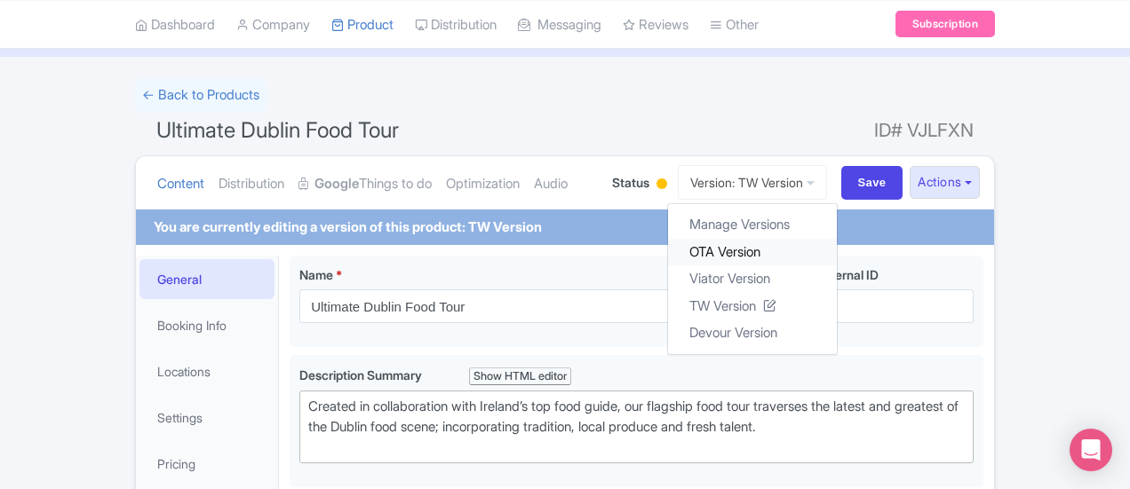  I want to click on a: Content, so click(180, 184).